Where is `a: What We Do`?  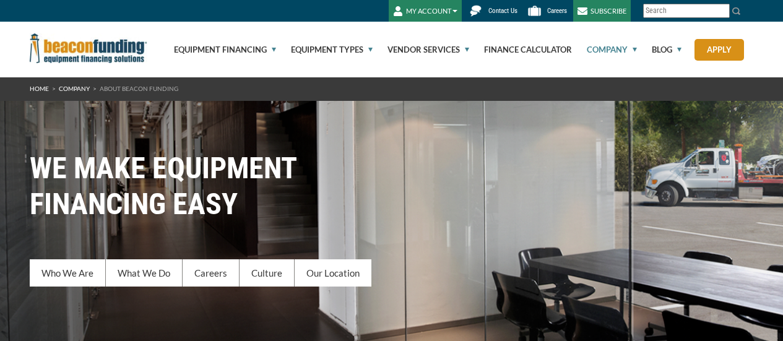 a: What We Do is located at coordinates (144, 273).